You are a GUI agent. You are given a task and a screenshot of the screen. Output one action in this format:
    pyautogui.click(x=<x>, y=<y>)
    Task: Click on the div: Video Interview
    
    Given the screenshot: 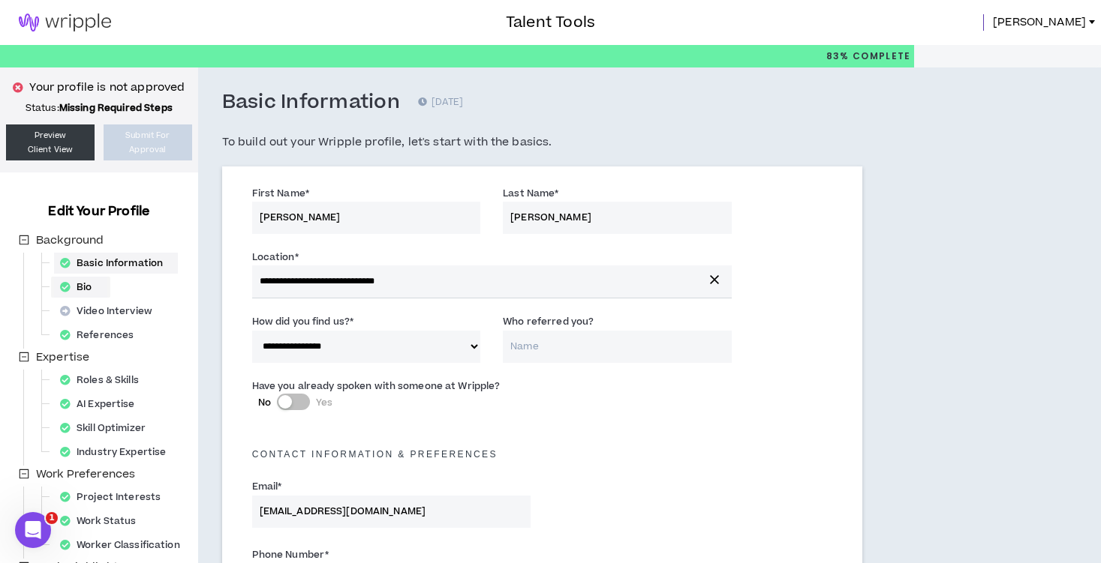 What is the action you would take?
    pyautogui.click(x=110, y=311)
    